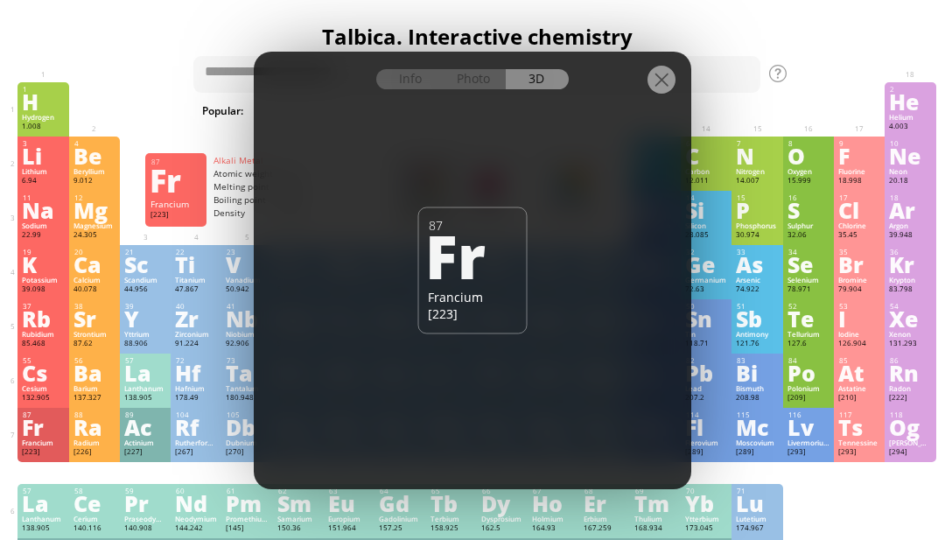 The width and height of the screenshot is (945, 540). Describe the element at coordinates (706, 280) in the screenshot. I see `div: Germanium` at that location.